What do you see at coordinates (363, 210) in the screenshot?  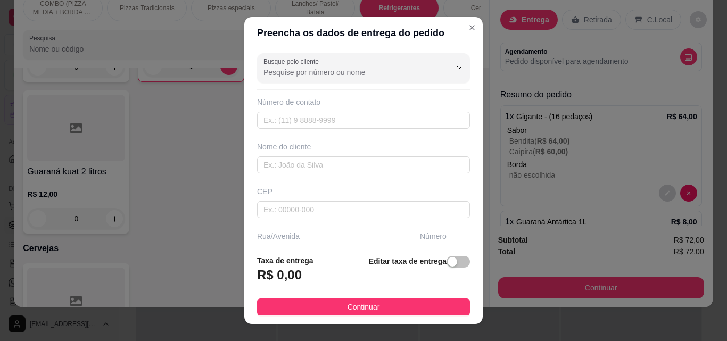 I see `input: Ex.: 00000-000` at bounding box center [363, 210].